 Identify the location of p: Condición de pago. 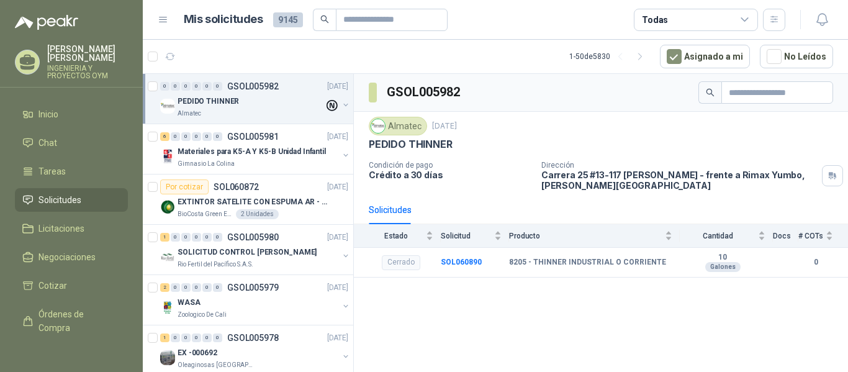
(450, 165).